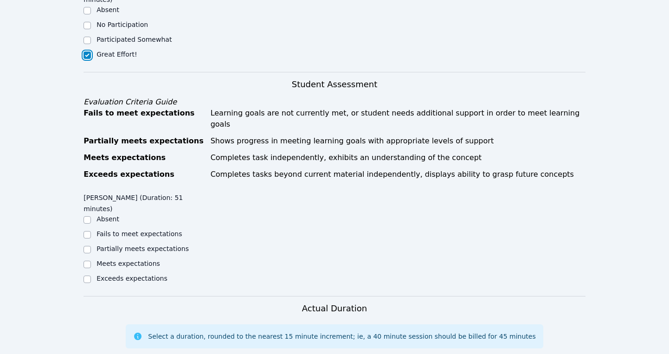 This screenshot has width=669, height=354. Describe the element at coordinates (117, 54) in the screenshot. I see `label: Great Effort!` at that location.